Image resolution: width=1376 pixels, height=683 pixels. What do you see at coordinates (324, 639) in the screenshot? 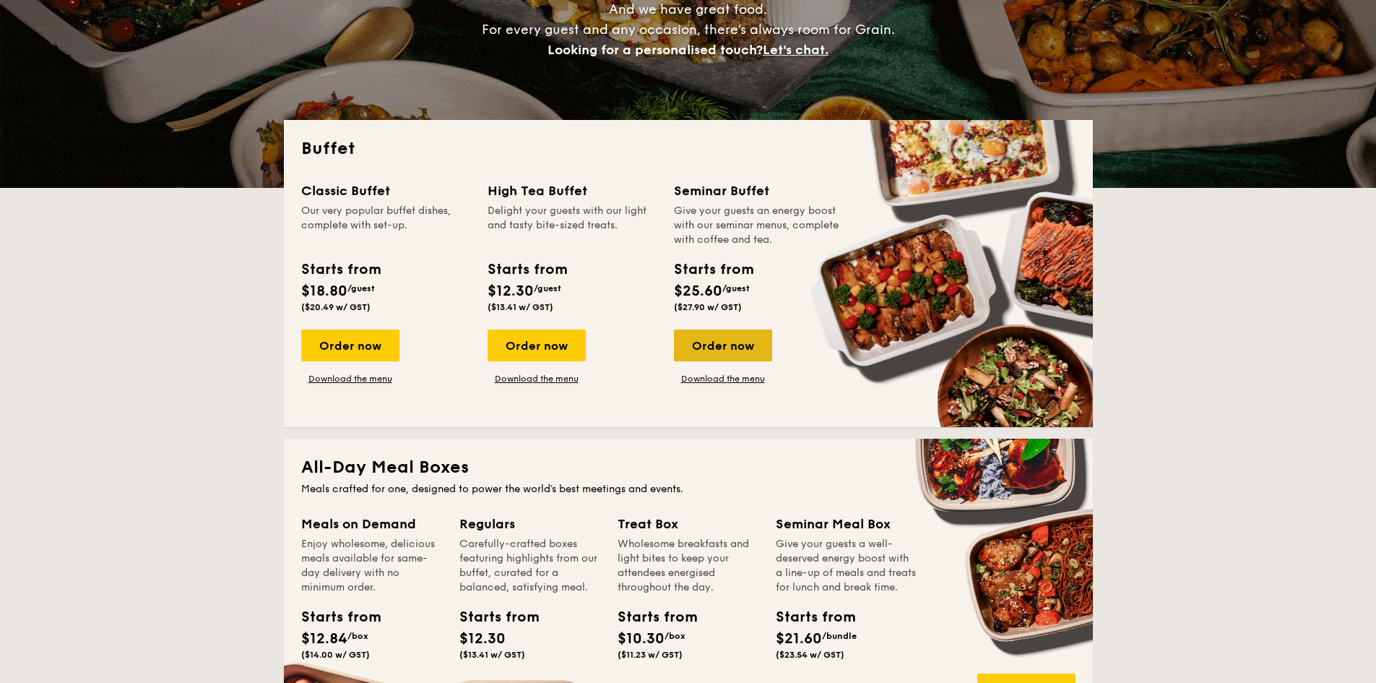
I see `span: $12.84` at bounding box center [324, 639].